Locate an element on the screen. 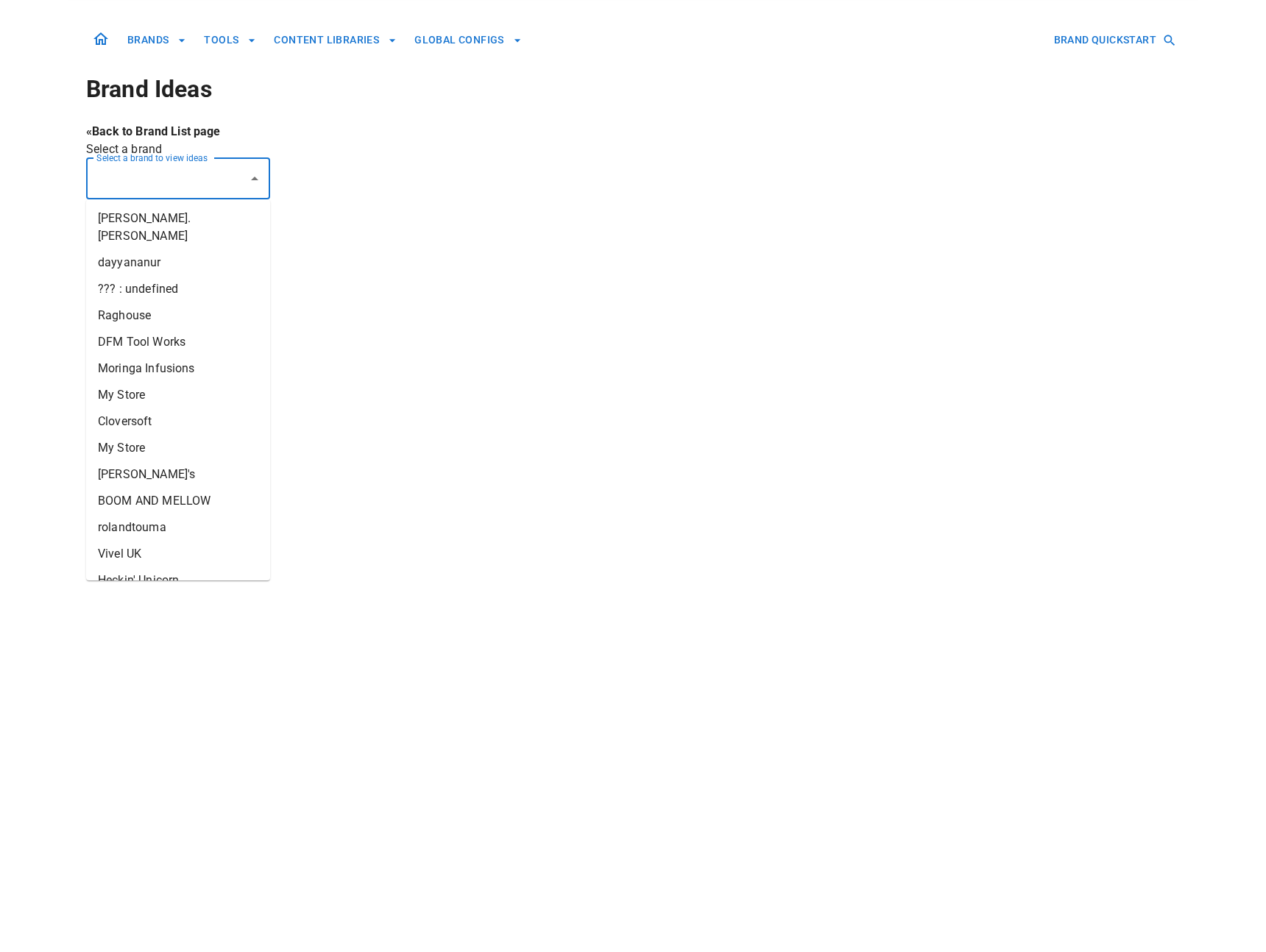 The width and height of the screenshot is (1266, 952). li: Raghouse is located at coordinates (178, 315).